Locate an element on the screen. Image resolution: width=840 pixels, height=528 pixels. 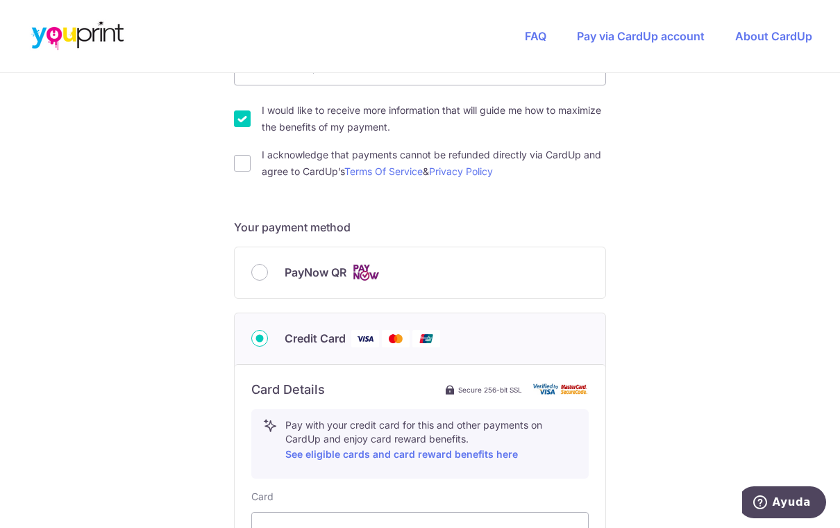
label: I acknowledge that payments cannot be refunded directly via CardUp and agree to CardUp’s & is located at coordinates (434, 163).